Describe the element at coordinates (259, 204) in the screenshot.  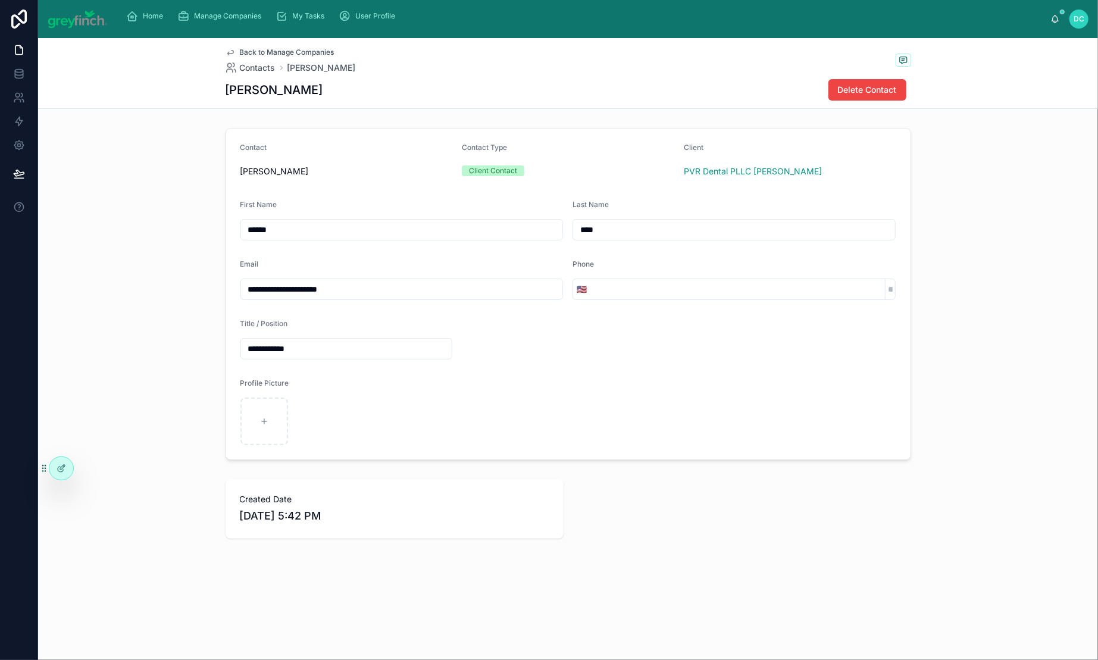
I see `span: First Name` at that location.